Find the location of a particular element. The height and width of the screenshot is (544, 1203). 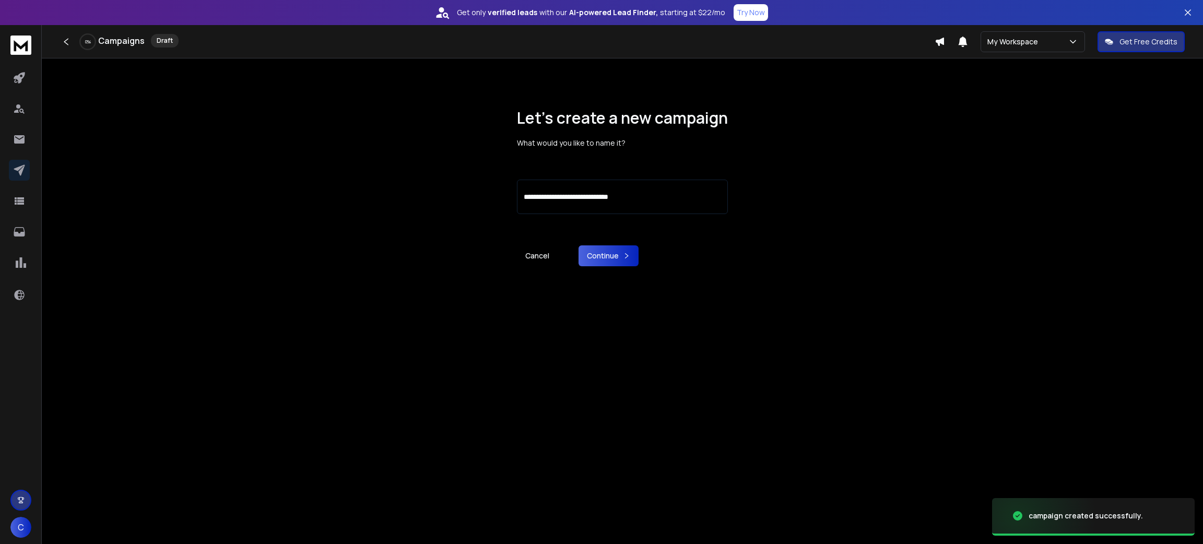

strong: AI-powered Lead Finder, is located at coordinates (613, 13).